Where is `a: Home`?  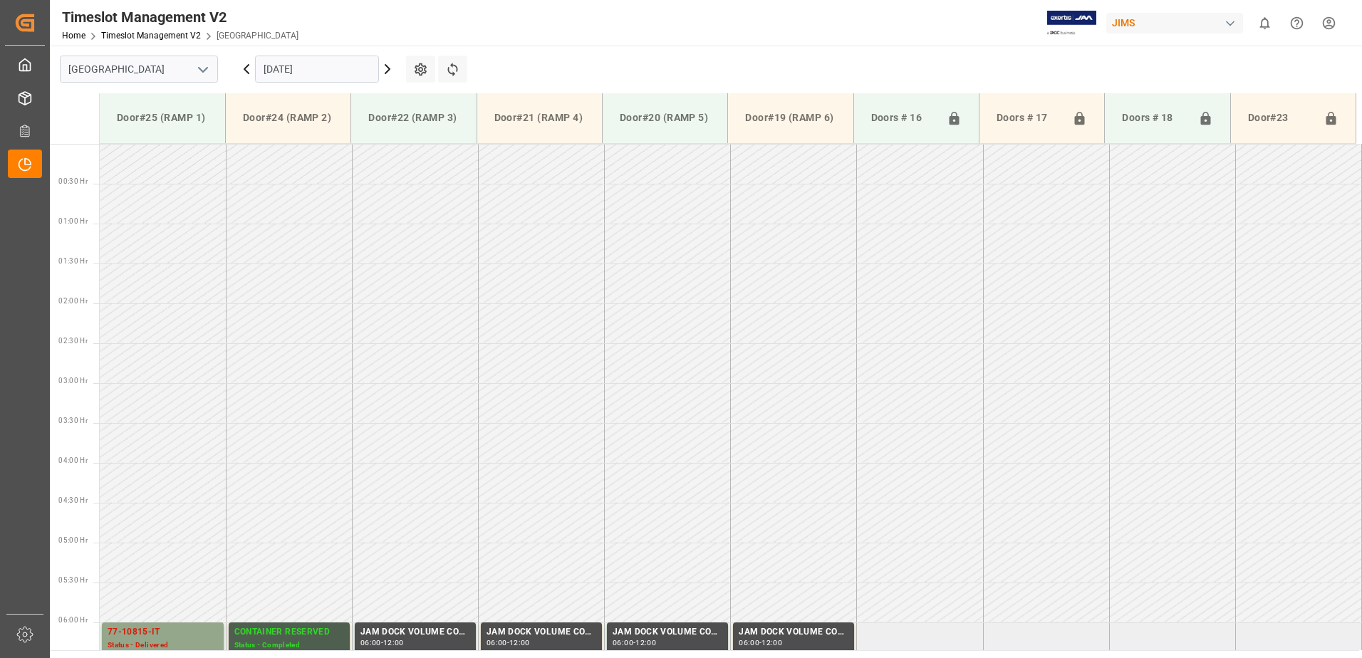
a: Home is located at coordinates (73, 36).